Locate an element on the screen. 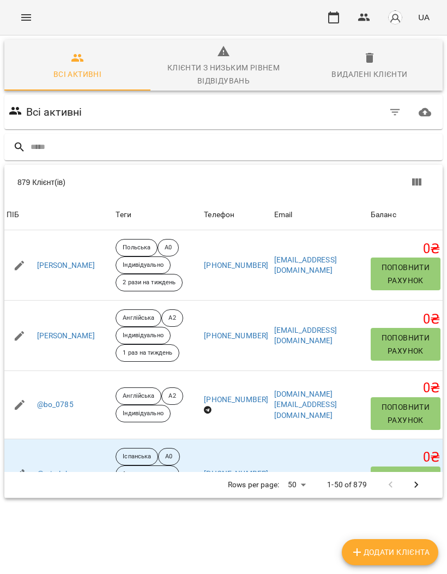 This screenshot has height=574, width=447. img: avatar_s.png is located at coordinates (395, 17).